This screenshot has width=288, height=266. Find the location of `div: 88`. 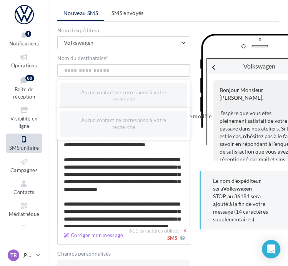

div: 88 is located at coordinates (30, 78).